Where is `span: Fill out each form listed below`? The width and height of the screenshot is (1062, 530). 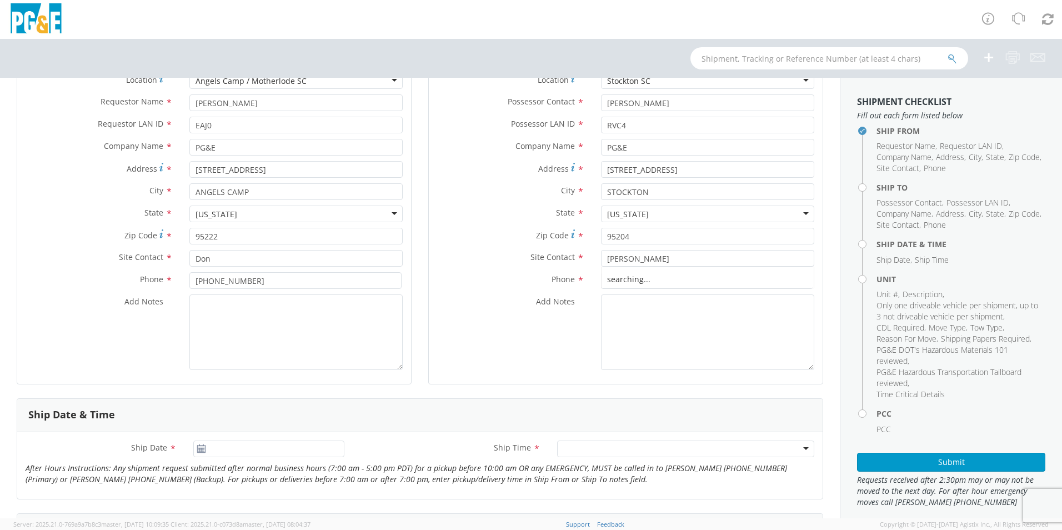
span: Fill out each form listed below is located at coordinates (951, 116).